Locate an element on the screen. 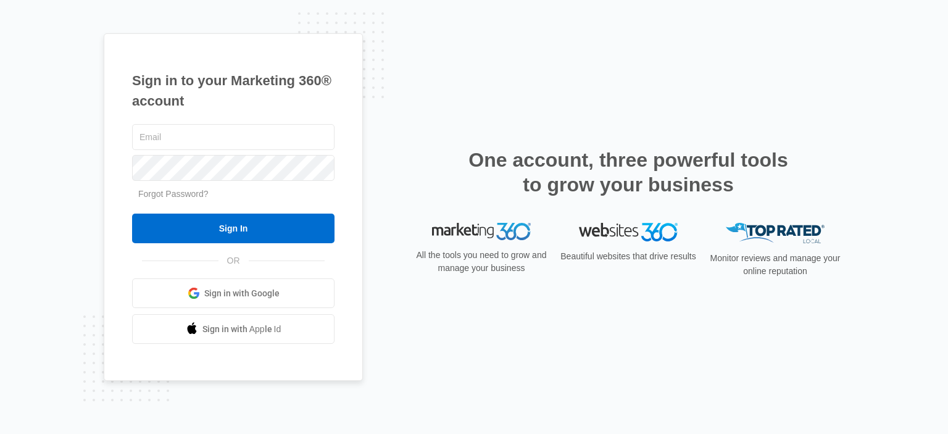 The image size is (948, 434). a: Sign in with Apple Id is located at coordinates (233, 329).